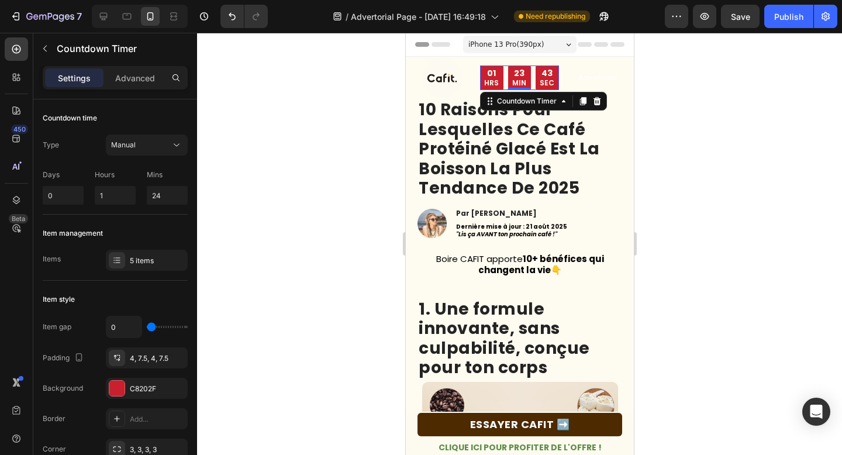 The image size is (842, 455). Describe the element at coordinates (73, 233) in the screenshot. I see `div: Item management` at that location.